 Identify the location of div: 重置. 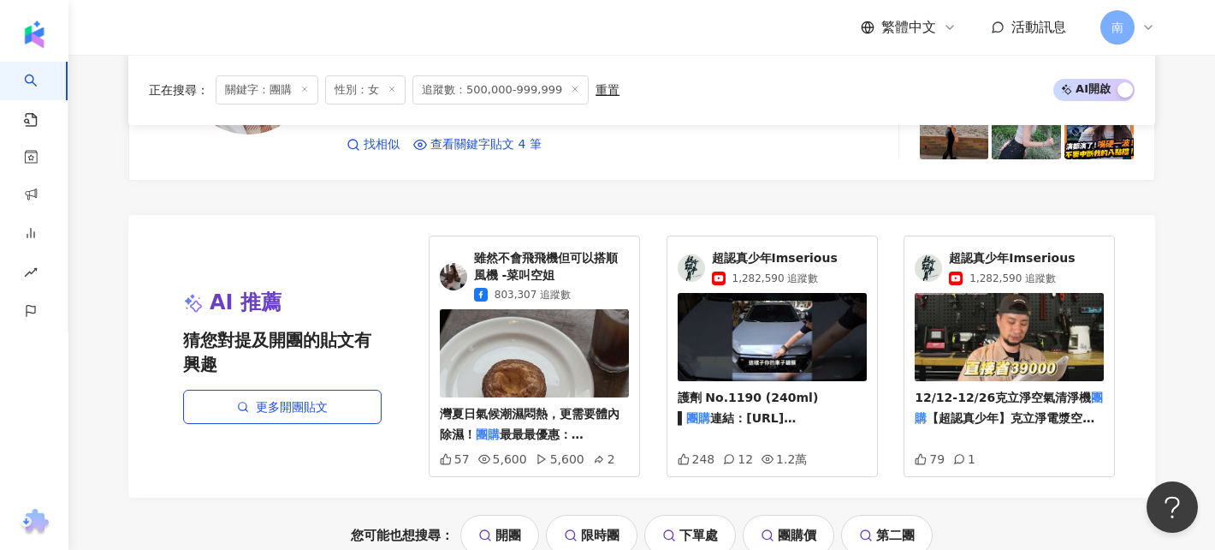
(608, 90).